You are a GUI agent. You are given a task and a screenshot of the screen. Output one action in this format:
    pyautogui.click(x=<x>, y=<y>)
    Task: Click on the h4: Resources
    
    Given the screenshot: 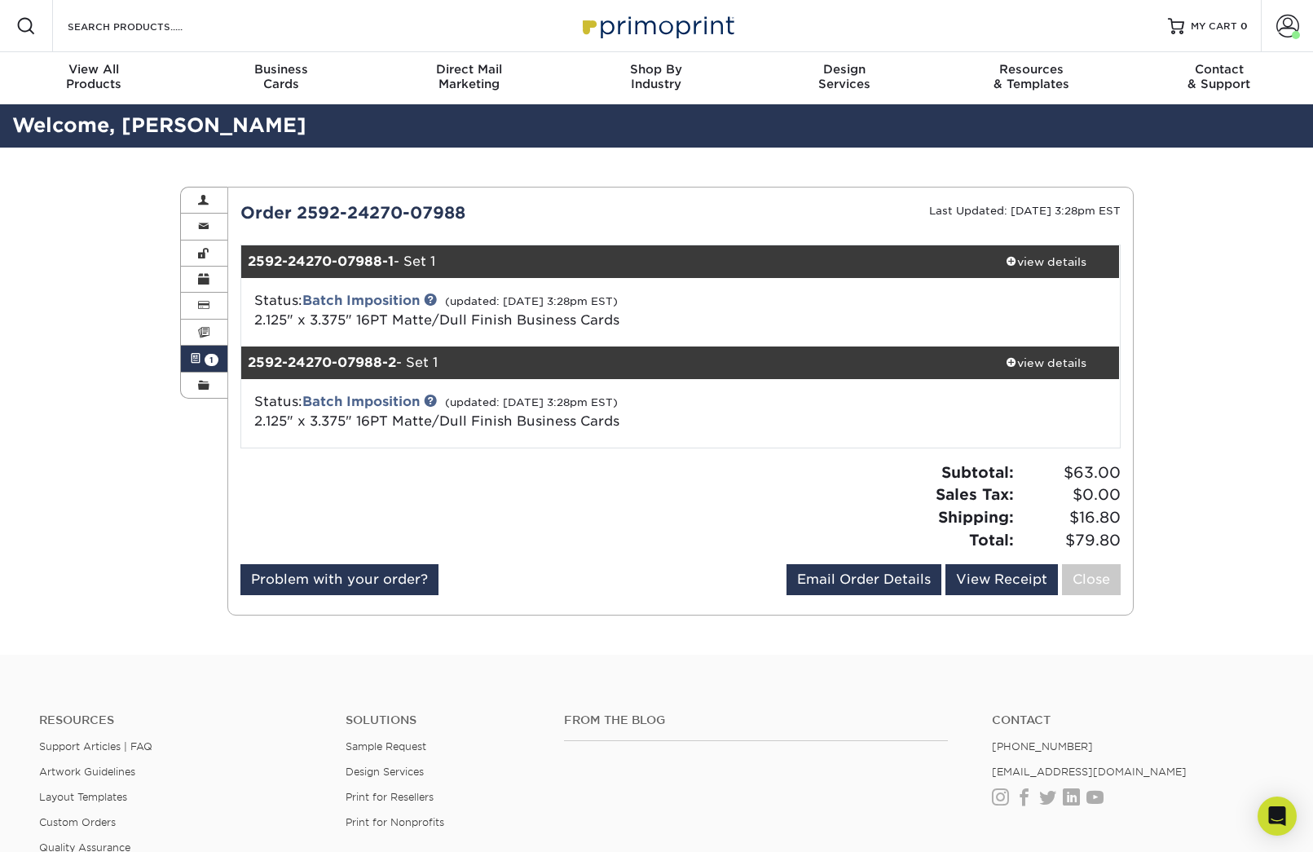 What is the action you would take?
    pyautogui.click(x=180, y=720)
    